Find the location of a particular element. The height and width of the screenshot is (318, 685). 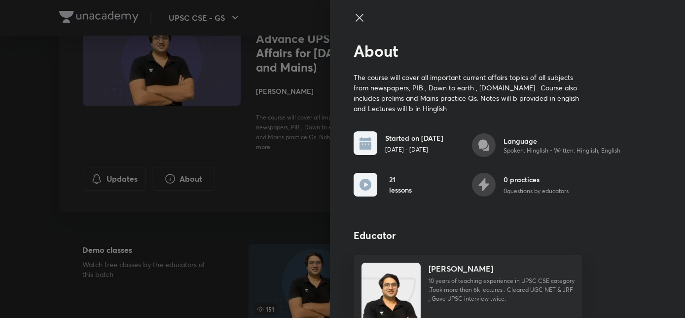

h4: Educator is located at coordinates (491, 235).